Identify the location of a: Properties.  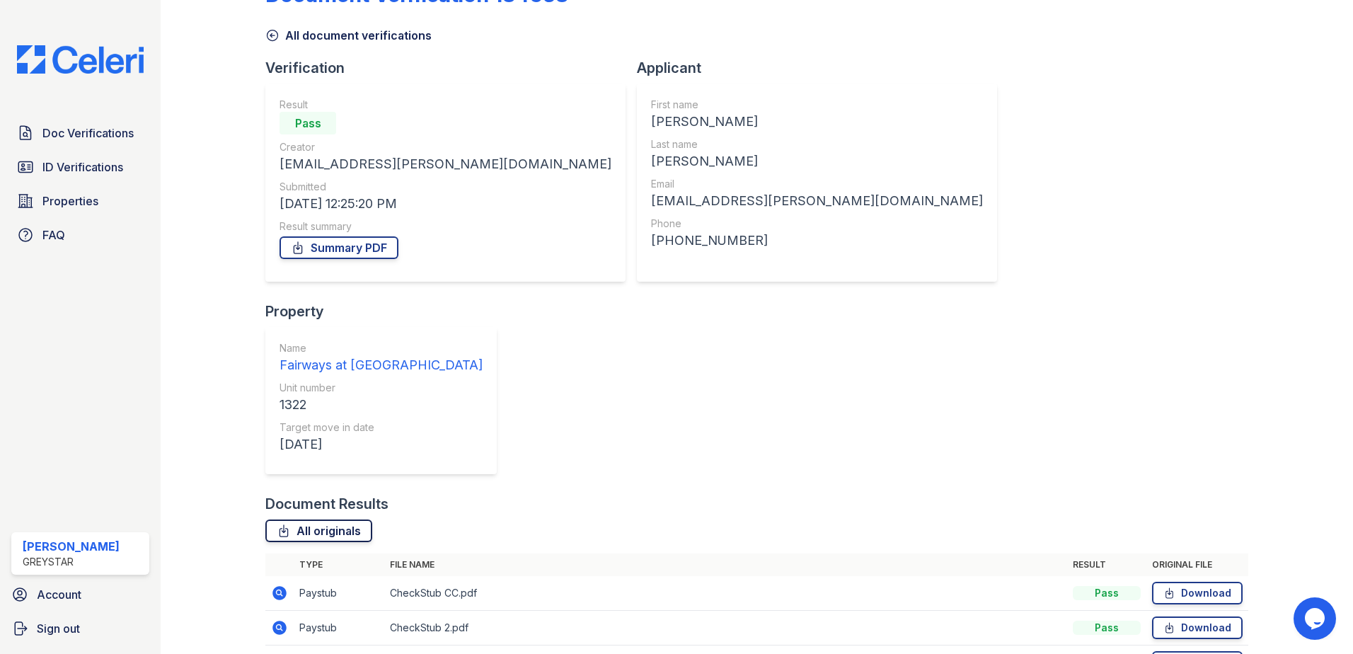
(80, 201).